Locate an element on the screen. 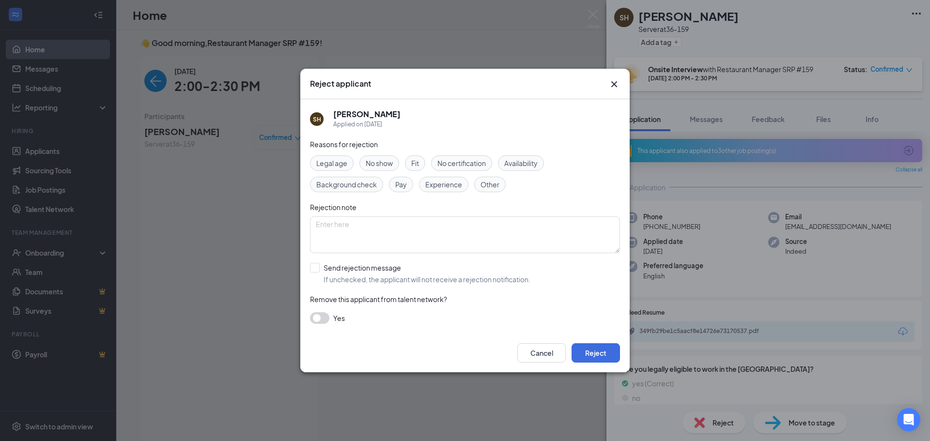 Image resolution: width=930 pixels, height=441 pixels. span: Yes is located at coordinates (339, 318).